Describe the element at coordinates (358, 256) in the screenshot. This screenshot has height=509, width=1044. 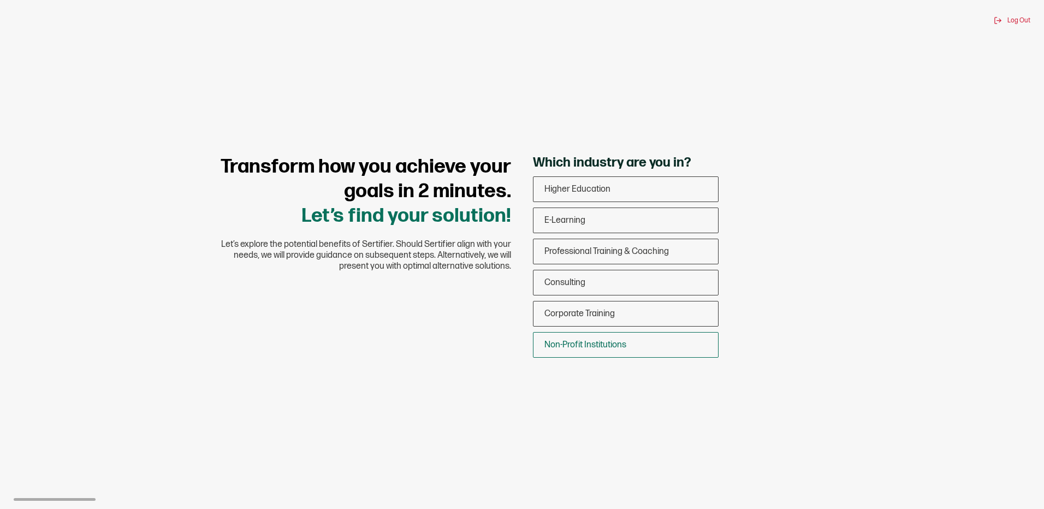
I see `span: Let’s explore the potential benefits of Sertifier. Should Sertifier align with your needs, we wil...` at that location.